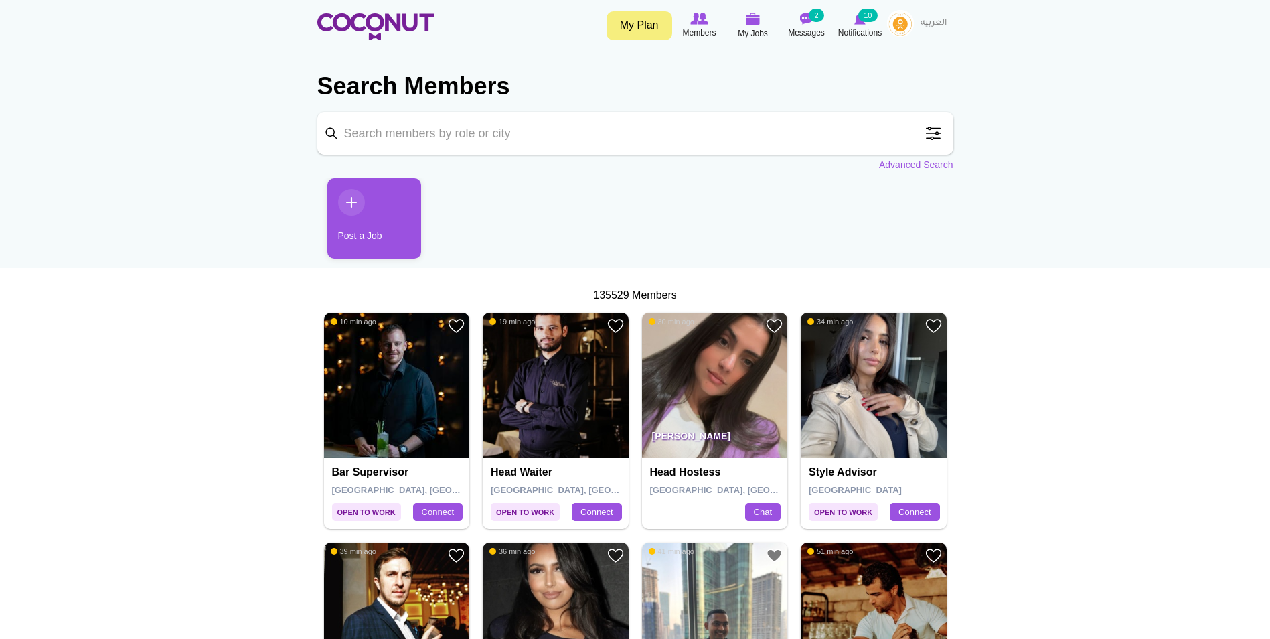 This screenshot has height=639, width=1270. What do you see at coordinates (762, 512) in the screenshot?
I see `a: Chat` at bounding box center [762, 512].